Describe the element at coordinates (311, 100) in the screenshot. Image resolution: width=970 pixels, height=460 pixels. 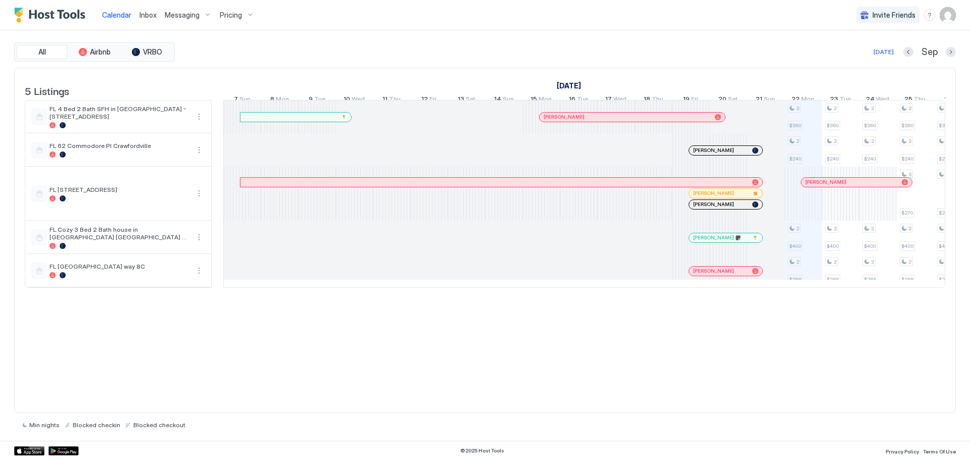
I see `span: 9` at that location.